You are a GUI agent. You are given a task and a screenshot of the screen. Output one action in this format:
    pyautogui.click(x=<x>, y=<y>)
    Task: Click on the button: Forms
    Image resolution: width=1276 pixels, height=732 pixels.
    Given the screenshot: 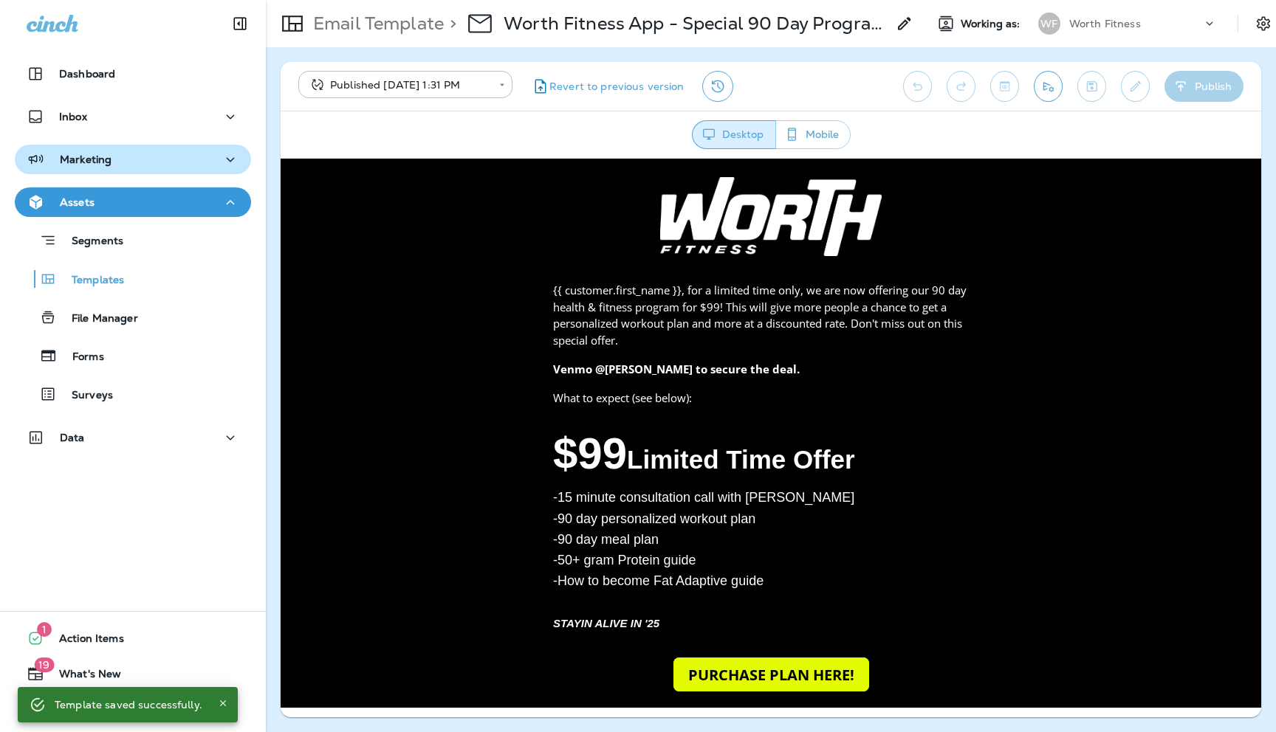 What is the action you would take?
    pyautogui.click(x=133, y=356)
    